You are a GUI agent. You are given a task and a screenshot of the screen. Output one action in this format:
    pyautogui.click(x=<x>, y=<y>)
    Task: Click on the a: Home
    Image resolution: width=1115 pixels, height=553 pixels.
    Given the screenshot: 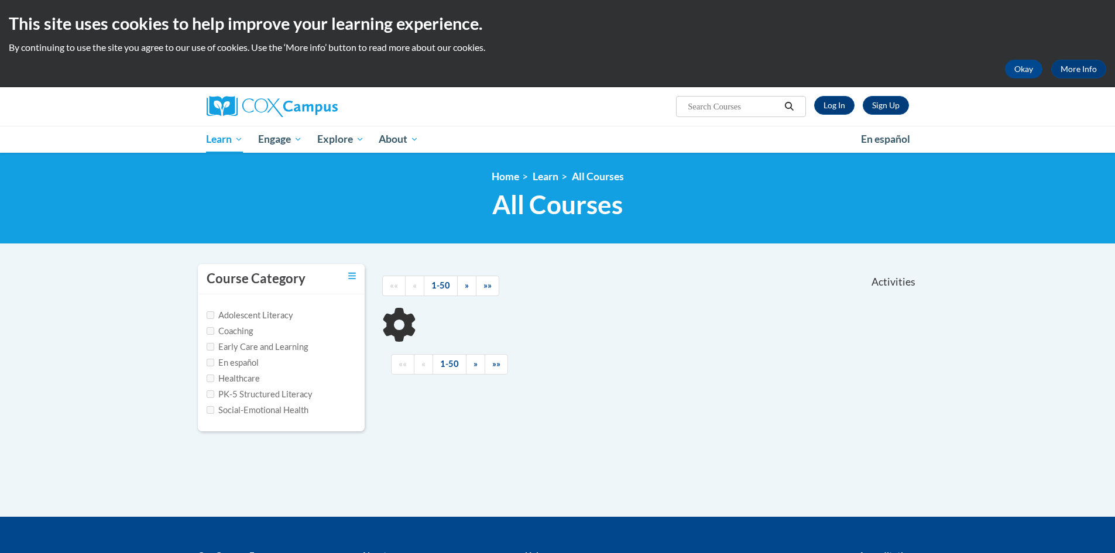 What is the action you would take?
    pyautogui.click(x=505, y=176)
    